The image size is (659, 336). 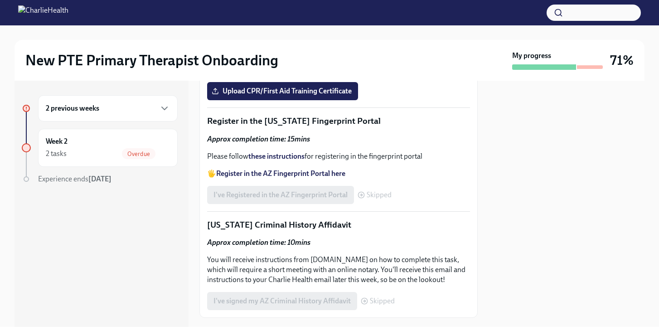 I want to click on strong: these instructions, so click(x=276, y=156).